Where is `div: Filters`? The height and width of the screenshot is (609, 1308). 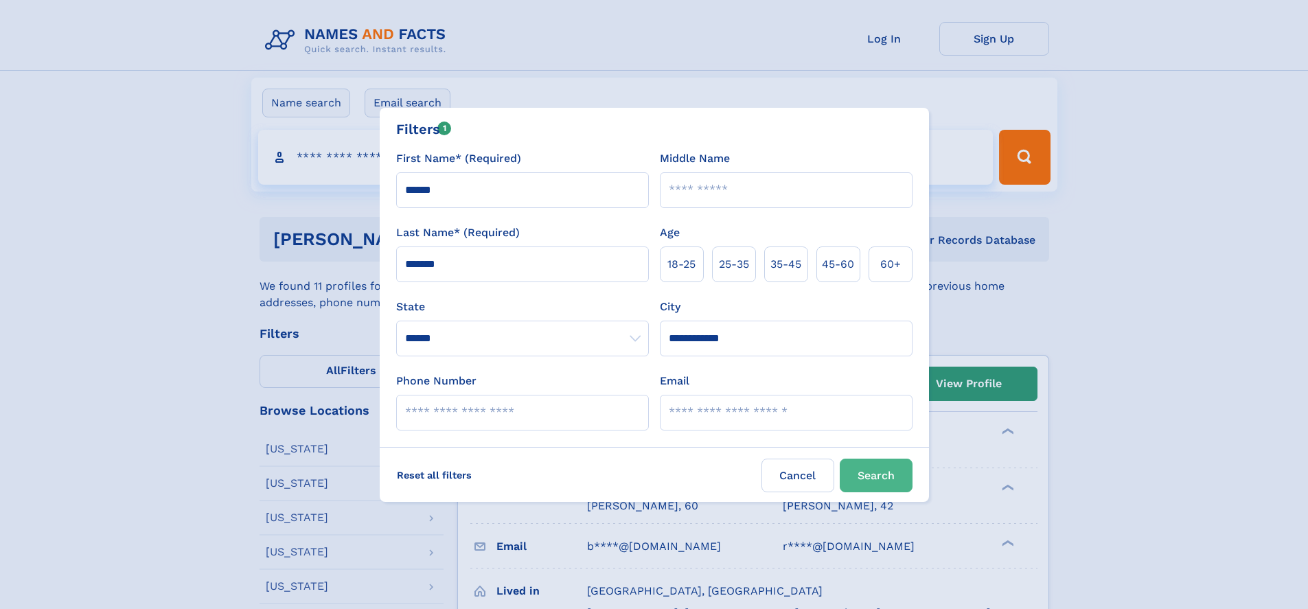
div: Filters is located at coordinates (424, 129).